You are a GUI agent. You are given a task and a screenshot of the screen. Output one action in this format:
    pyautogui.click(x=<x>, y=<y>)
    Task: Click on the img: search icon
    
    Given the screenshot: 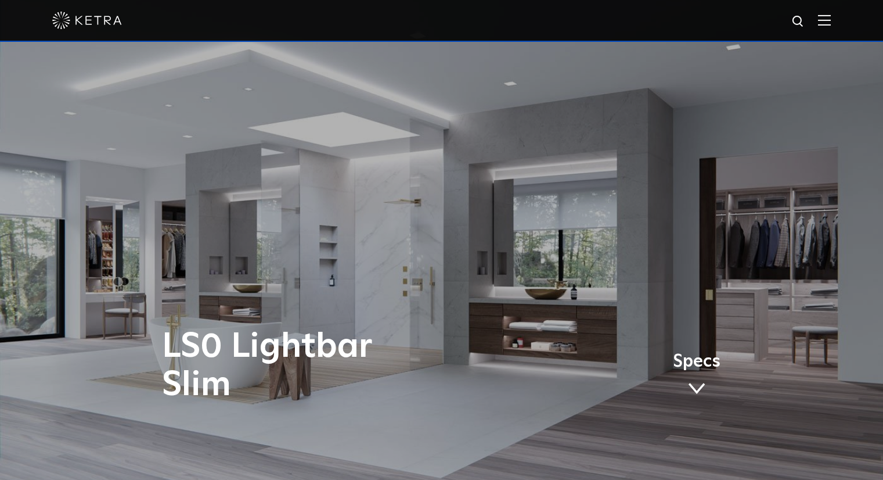 What is the action you would take?
    pyautogui.click(x=799, y=21)
    